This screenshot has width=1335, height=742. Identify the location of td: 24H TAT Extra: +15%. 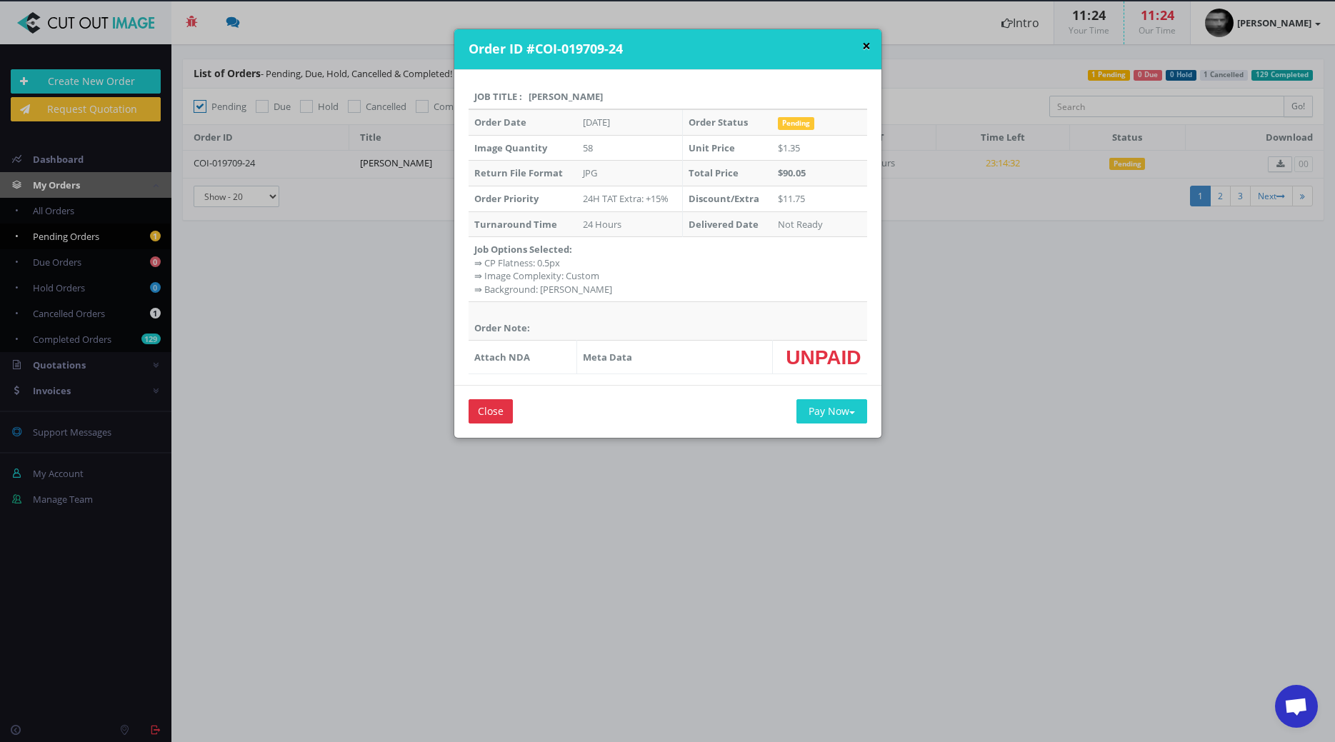
(630, 199).